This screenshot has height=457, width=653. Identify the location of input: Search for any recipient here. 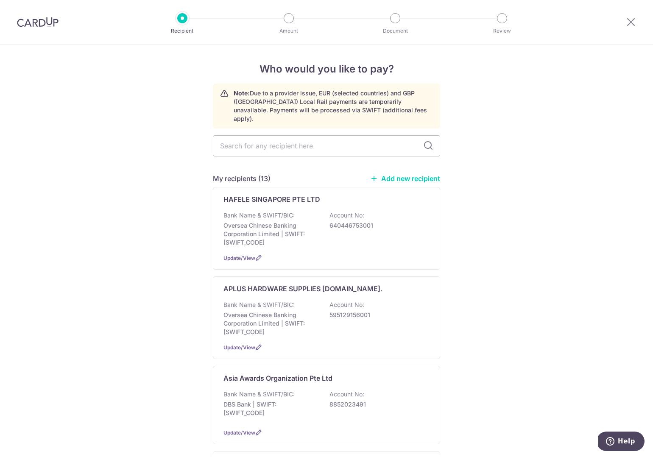
(326, 146).